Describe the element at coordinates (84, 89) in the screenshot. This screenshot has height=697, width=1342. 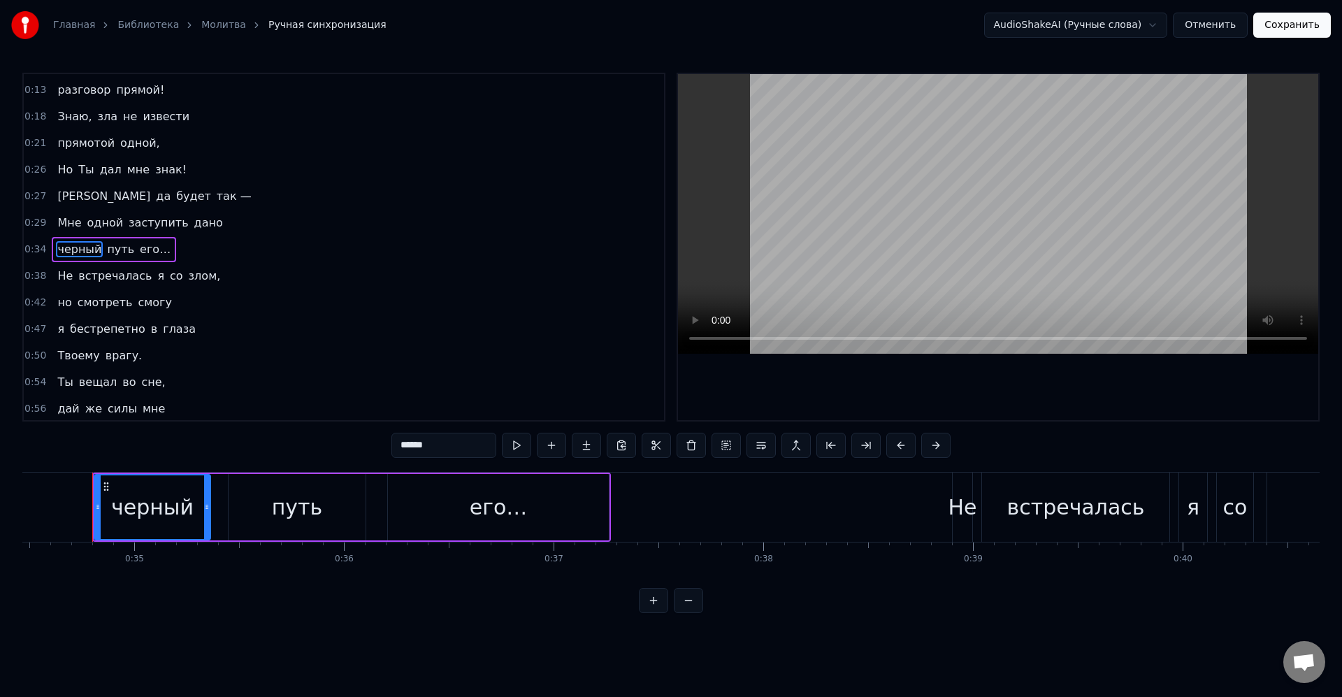
I see `span: разговор` at that location.